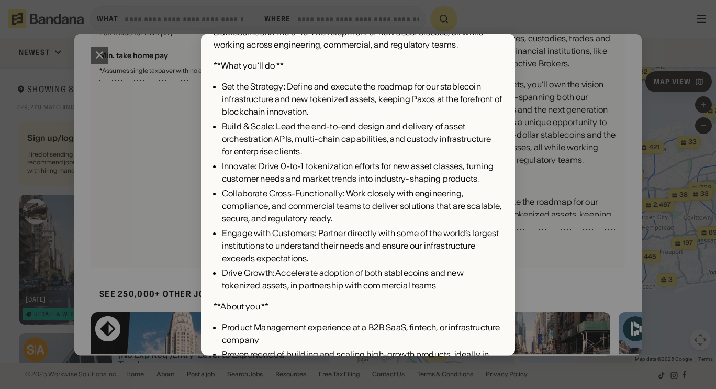 The image size is (716, 389). What do you see at coordinates (362, 173) in the screenshot?
I see `div: Innovate: Drive 0-to-1 tokenization efforts for new asset classes, turning customer needs and mar...` at bounding box center [362, 173].